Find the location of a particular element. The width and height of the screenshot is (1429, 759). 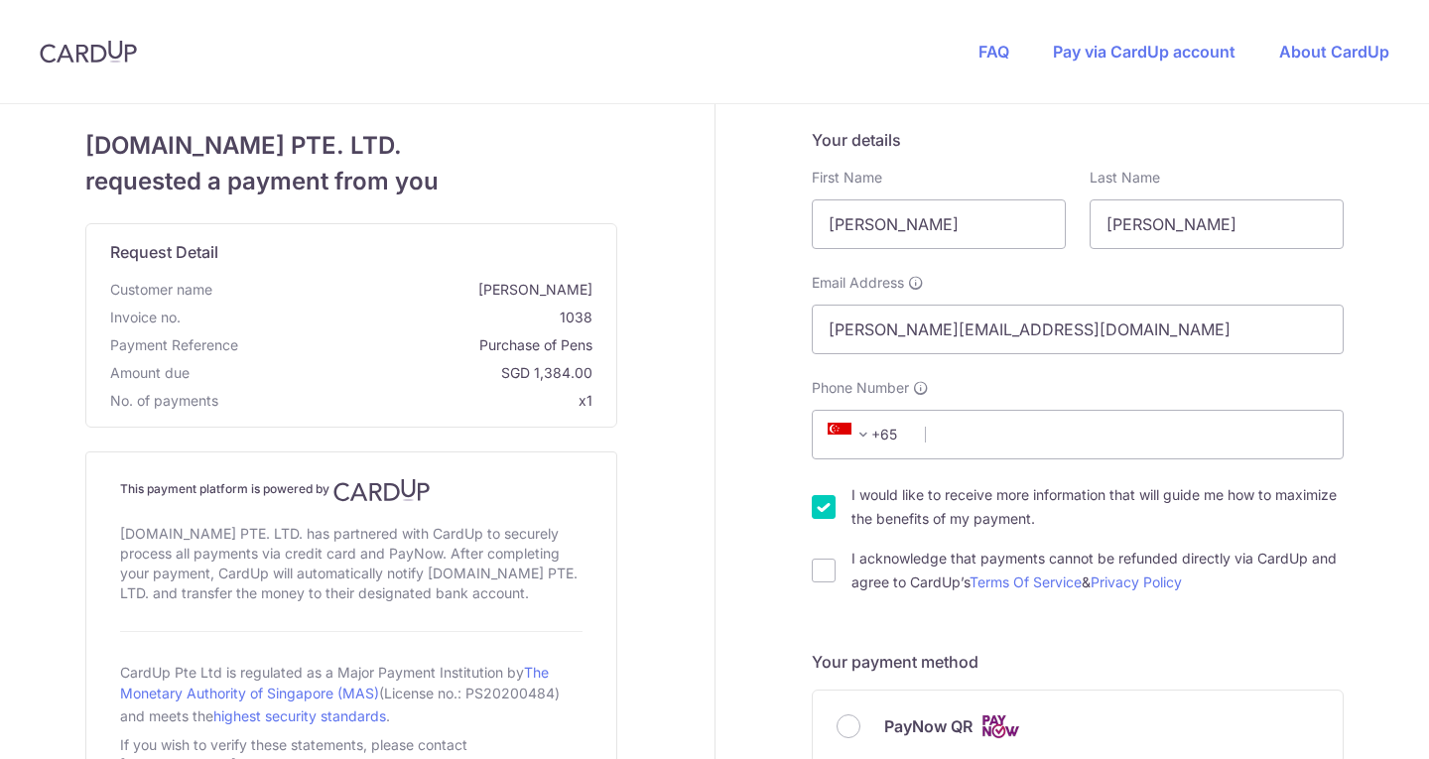

div: PayNow QR Cards logo is located at coordinates (1077, 726).